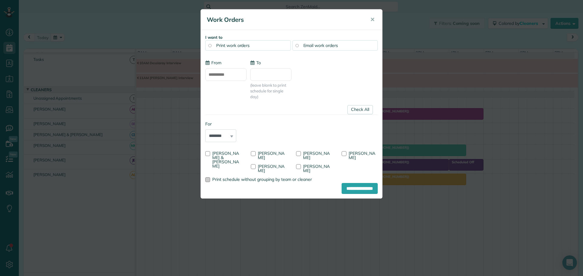  What do you see at coordinates (213, 63) in the screenshot?
I see `label: From` at bounding box center [213, 63].